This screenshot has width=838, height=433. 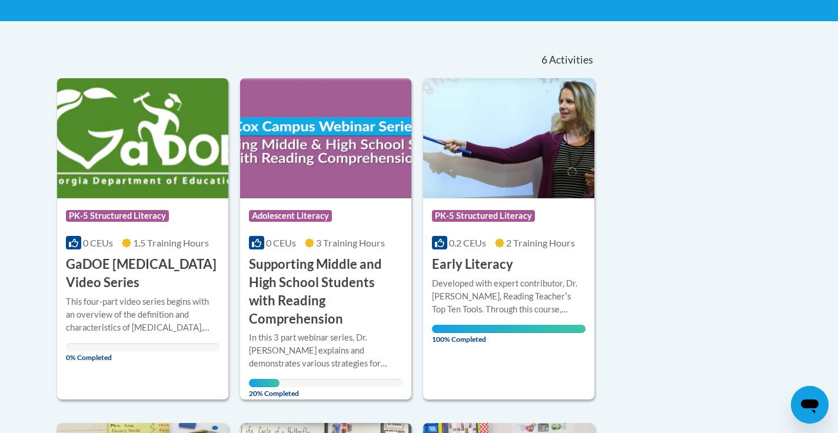 What do you see at coordinates (509, 334) in the screenshot?
I see `span: 100% Completed` at bounding box center [509, 334].